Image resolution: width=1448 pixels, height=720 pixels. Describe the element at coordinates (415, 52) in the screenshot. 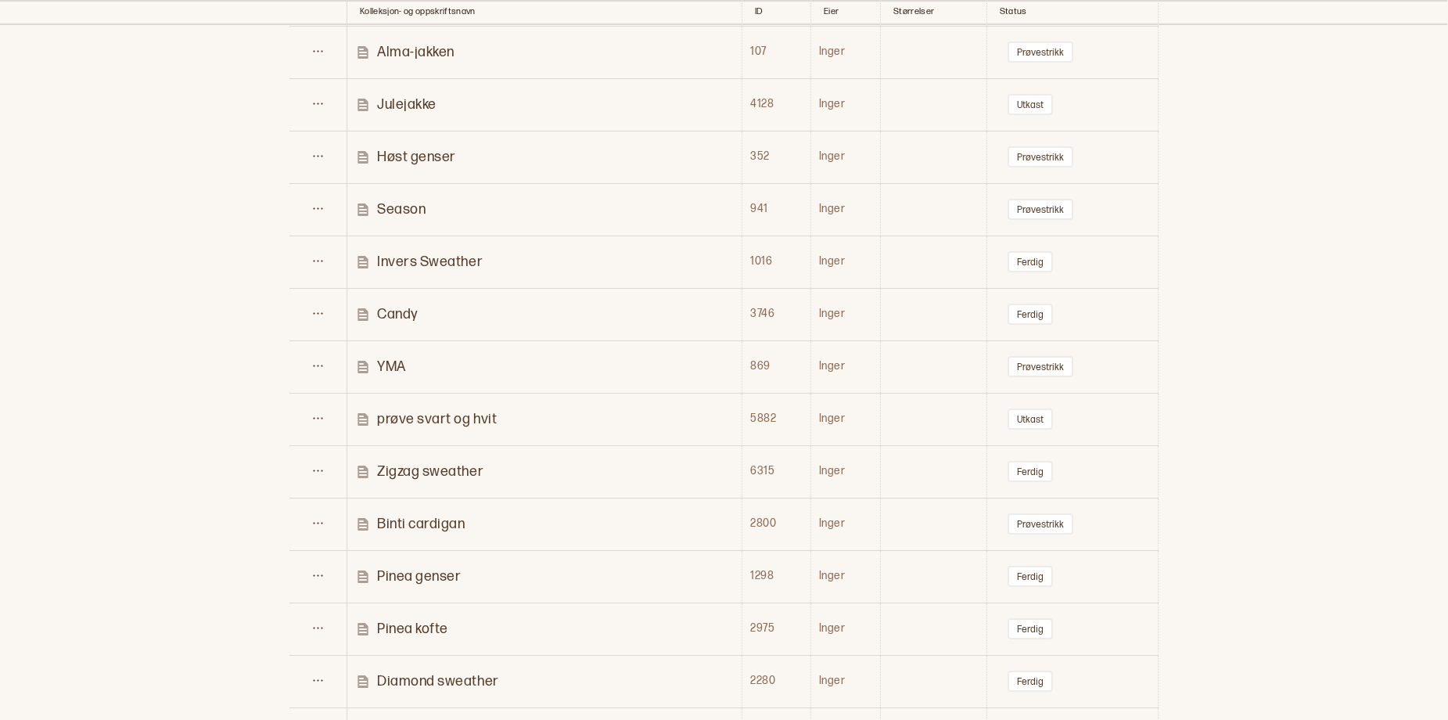

I see `p: Alma-jakken` at that location.